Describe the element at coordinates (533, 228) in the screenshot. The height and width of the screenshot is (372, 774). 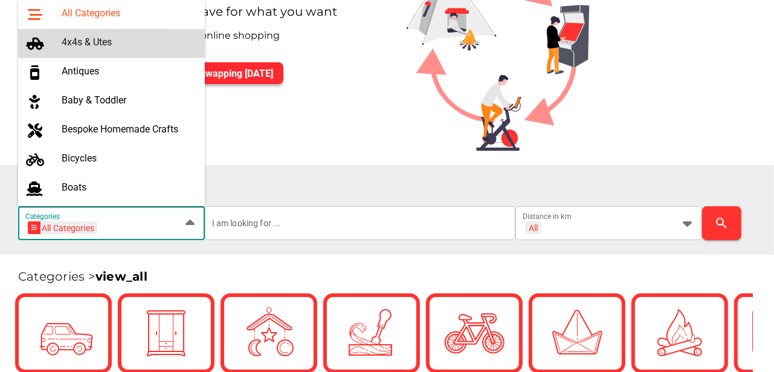
I see `div: All` at that location.